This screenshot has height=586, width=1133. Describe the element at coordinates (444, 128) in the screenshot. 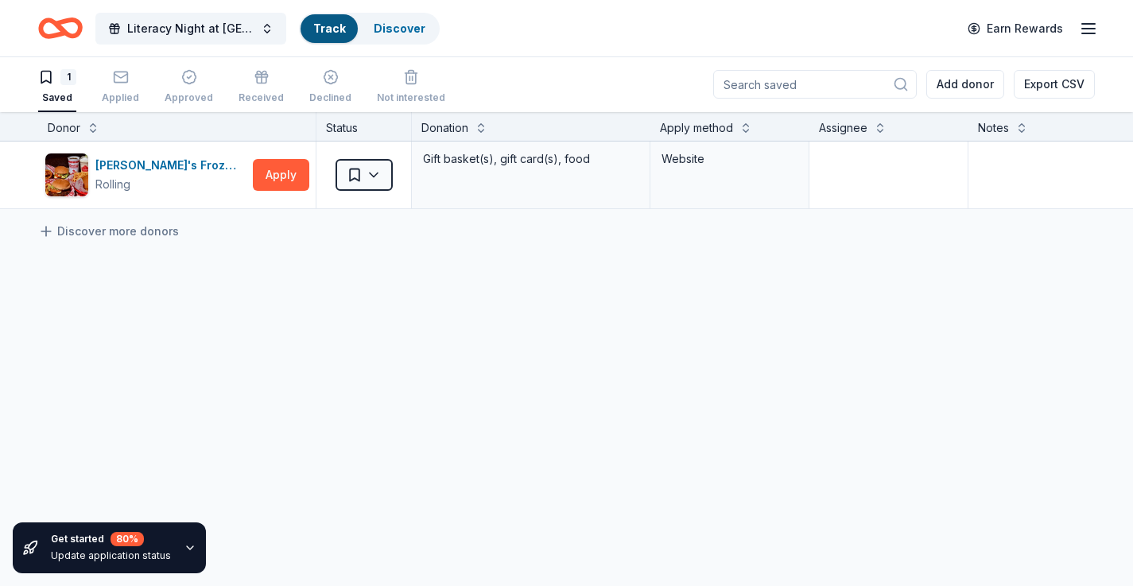

I see `div: Donation` at that location.